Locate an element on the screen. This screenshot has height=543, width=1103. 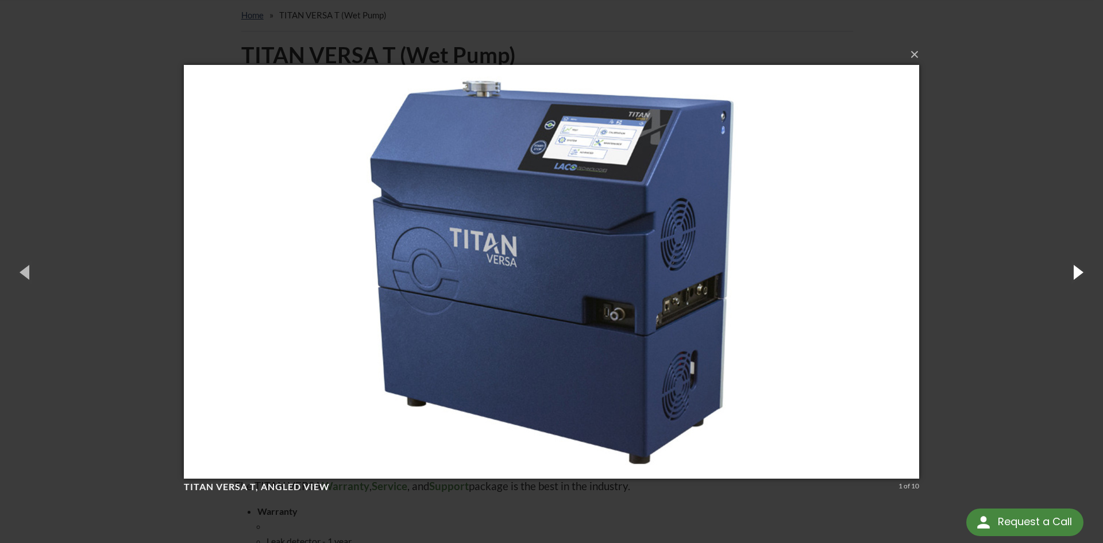
img: TITAN VERSA T, angled view is located at coordinates (551, 272).